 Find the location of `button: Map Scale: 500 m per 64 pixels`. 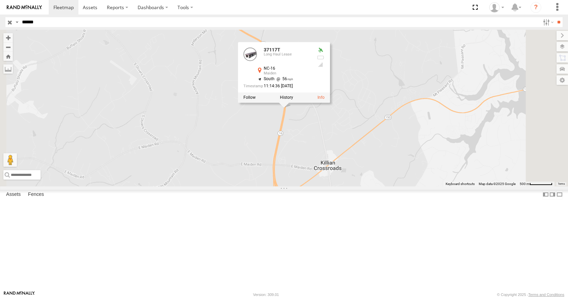

button: Map Scale: 500 m per 64 pixels is located at coordinates (536, 184).